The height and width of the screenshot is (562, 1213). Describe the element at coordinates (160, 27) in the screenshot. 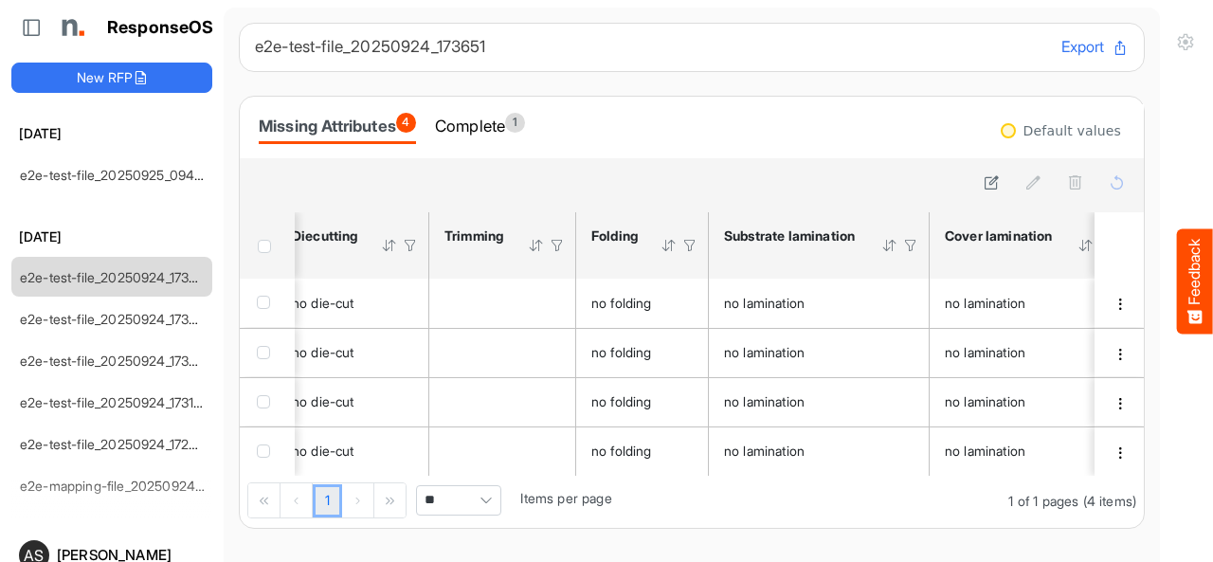

I see `h1: ResponseOS` at that location.